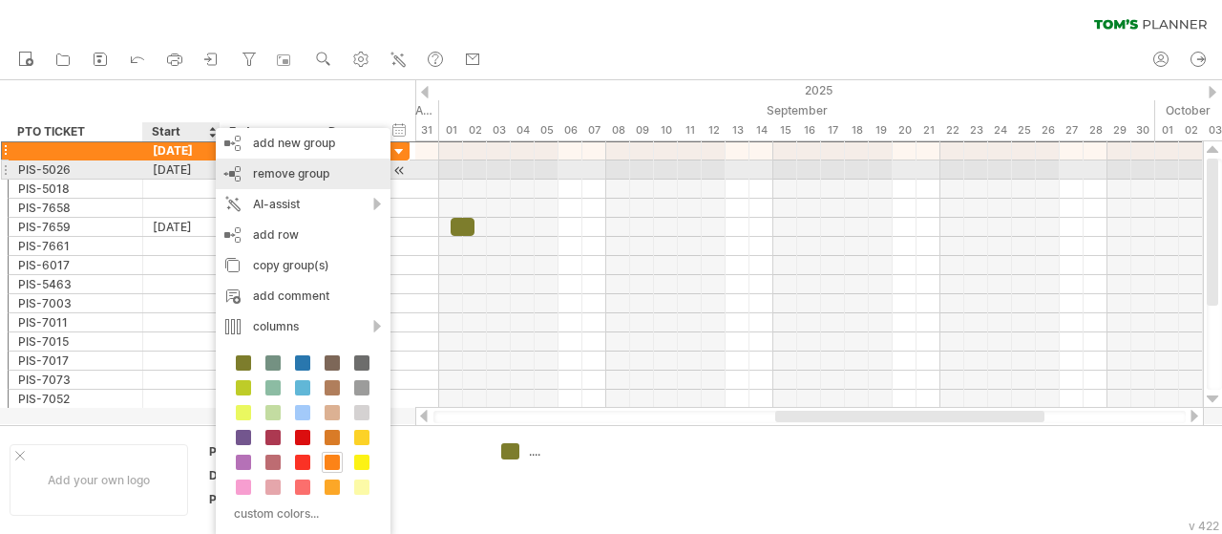  I want to click on div: Wednesday, 17 September 2025, so click(832, 130).